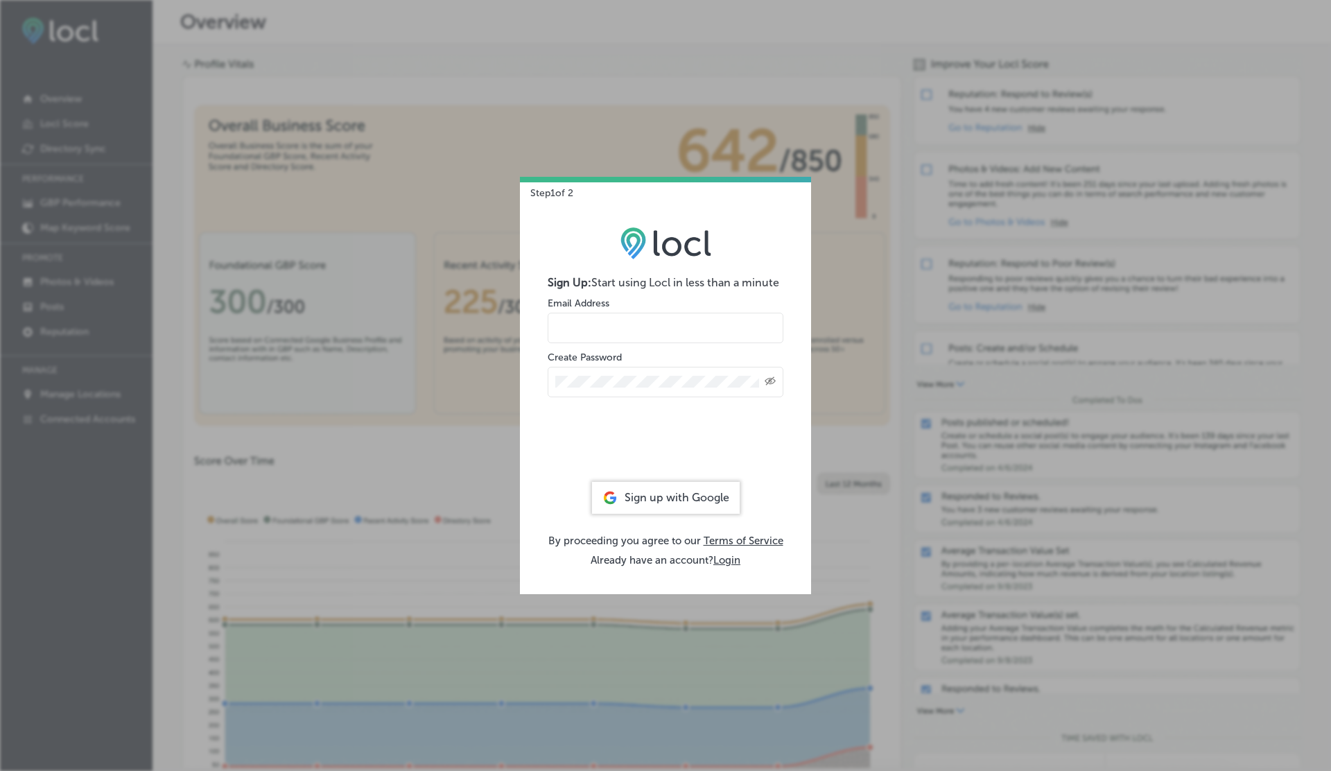 This screenshot has height=771, width=1331. I want to click on a: Terms of Service, so click(743, 541).